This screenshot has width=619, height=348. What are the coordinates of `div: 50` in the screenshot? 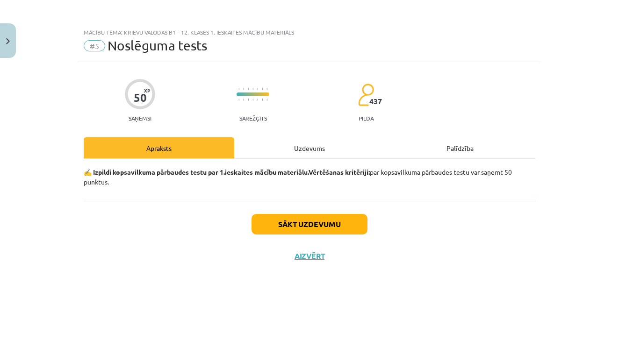 It's located at (140, 98).